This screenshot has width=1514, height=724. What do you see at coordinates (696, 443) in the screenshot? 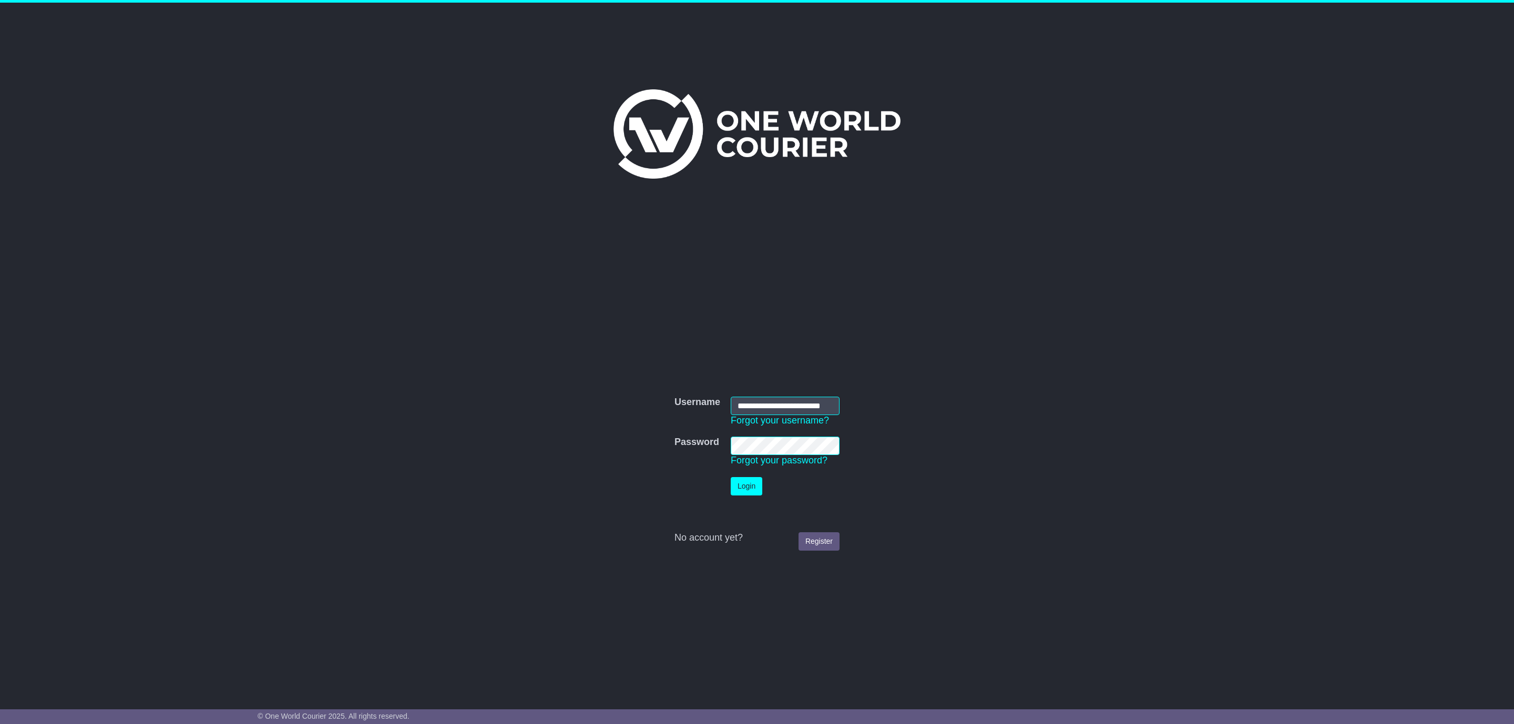
I see `label: Password` at bounding box center [696, 443].